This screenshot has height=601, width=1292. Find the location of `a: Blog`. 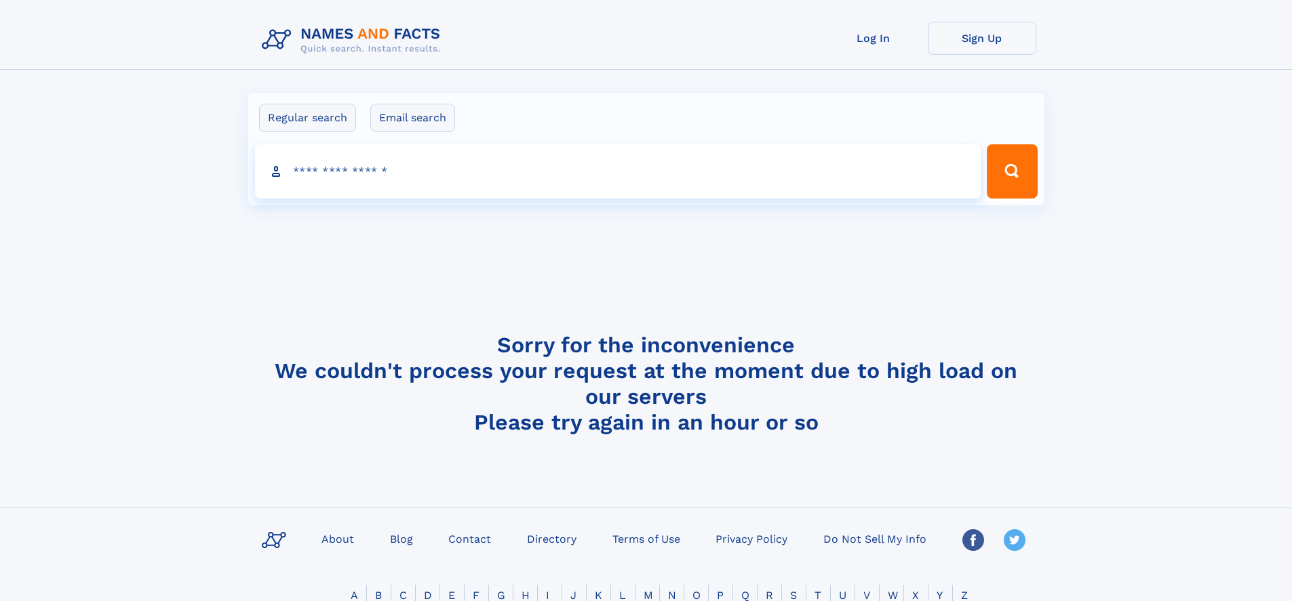

a: Blog is located at coordinates (401, 538).